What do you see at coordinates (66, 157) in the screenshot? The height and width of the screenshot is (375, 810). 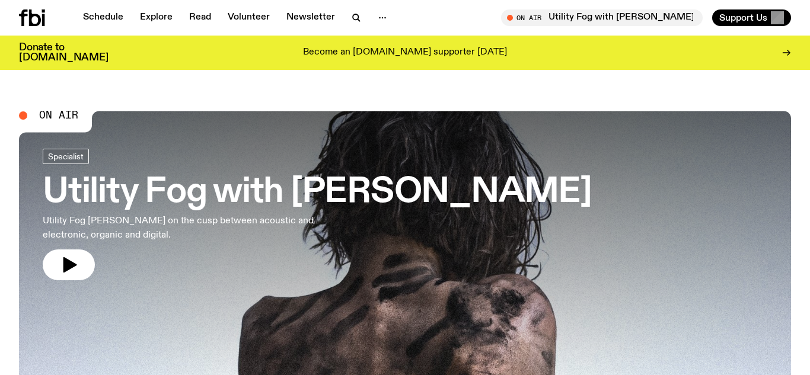 I see `a: Specialist` at bounding box center [66, 157].